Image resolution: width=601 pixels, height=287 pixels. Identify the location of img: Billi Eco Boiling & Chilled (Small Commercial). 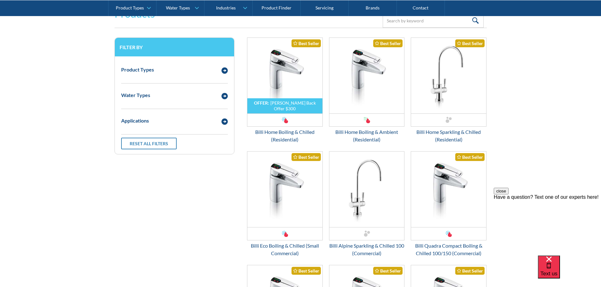
(285, 190).